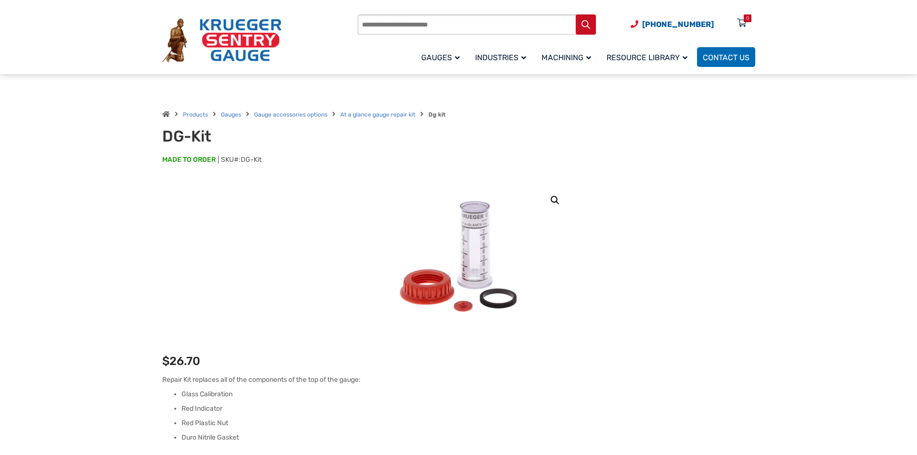  What do you see at coordinates (649, 57) in the screenshot?
I see `a: Resource Library` at bounding box center [649, 57].